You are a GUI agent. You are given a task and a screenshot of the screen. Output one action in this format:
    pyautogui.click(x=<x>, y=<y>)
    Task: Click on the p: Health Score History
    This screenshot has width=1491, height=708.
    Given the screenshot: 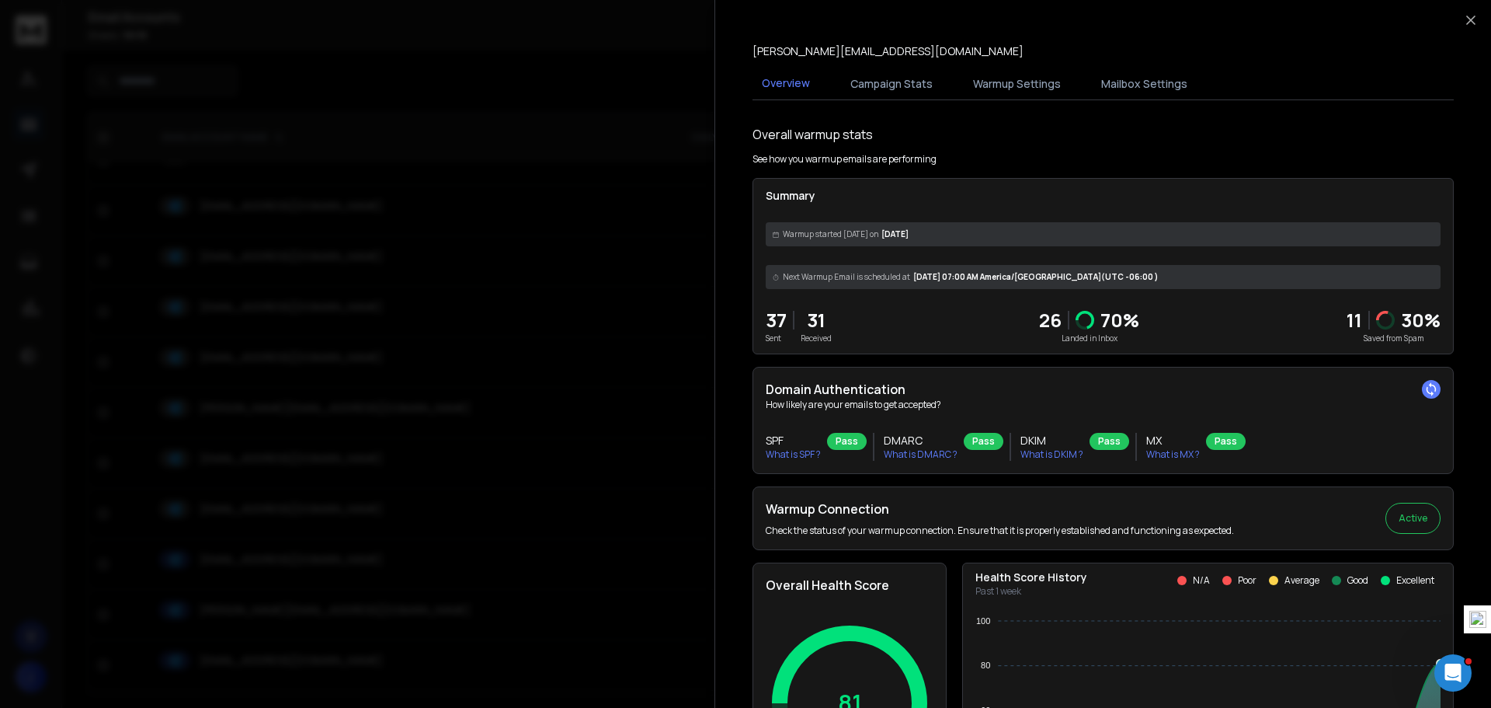 What is the action you would take?
    pyautogui.click(x=1032, y=577)
    